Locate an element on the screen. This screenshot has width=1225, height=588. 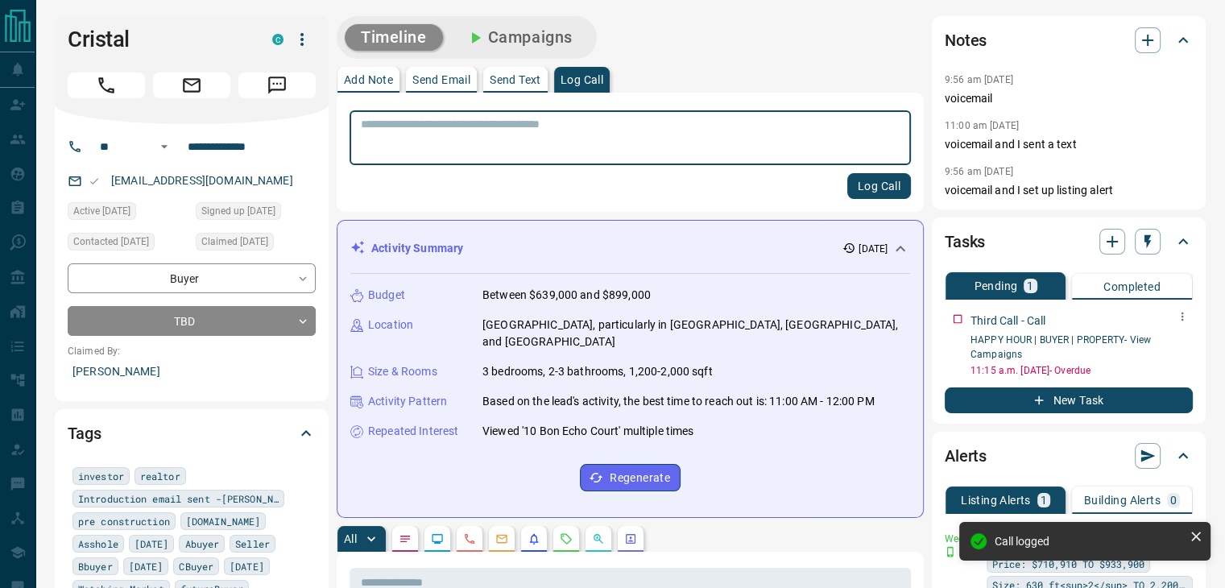
p: Add Note is located at coordinates (368, 80).